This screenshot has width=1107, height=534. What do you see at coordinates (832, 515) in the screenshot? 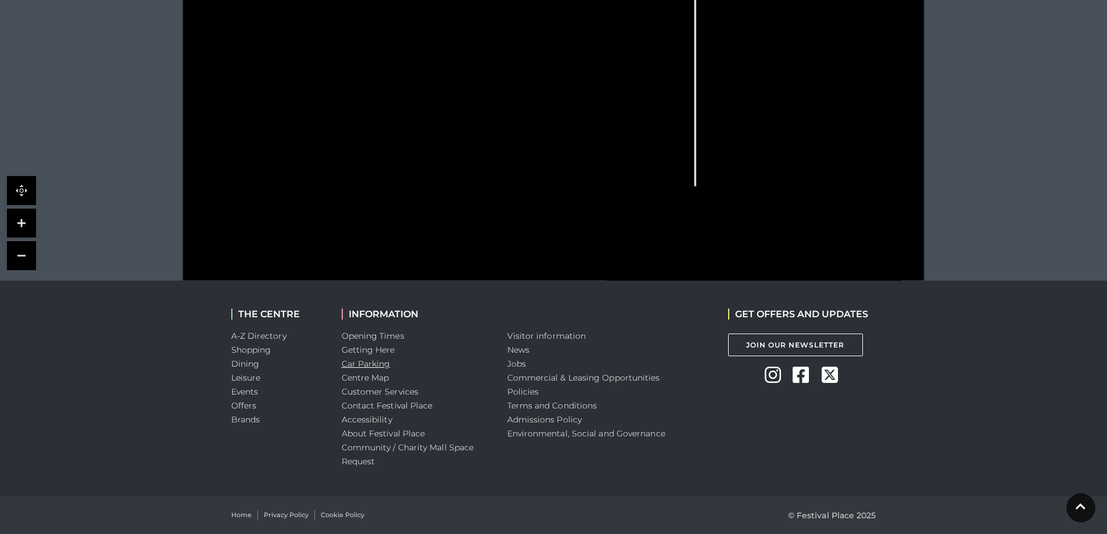
I see `p: © Festival Place 2025` at bounding box center [832, 515].